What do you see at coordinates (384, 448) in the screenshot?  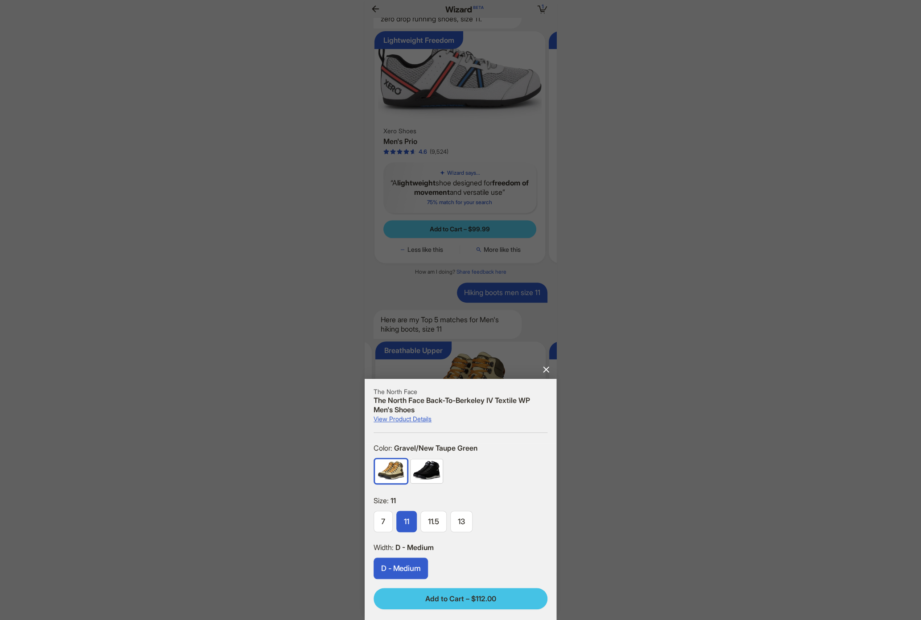 I see `span: Color :` at bounding box center [384, 448].